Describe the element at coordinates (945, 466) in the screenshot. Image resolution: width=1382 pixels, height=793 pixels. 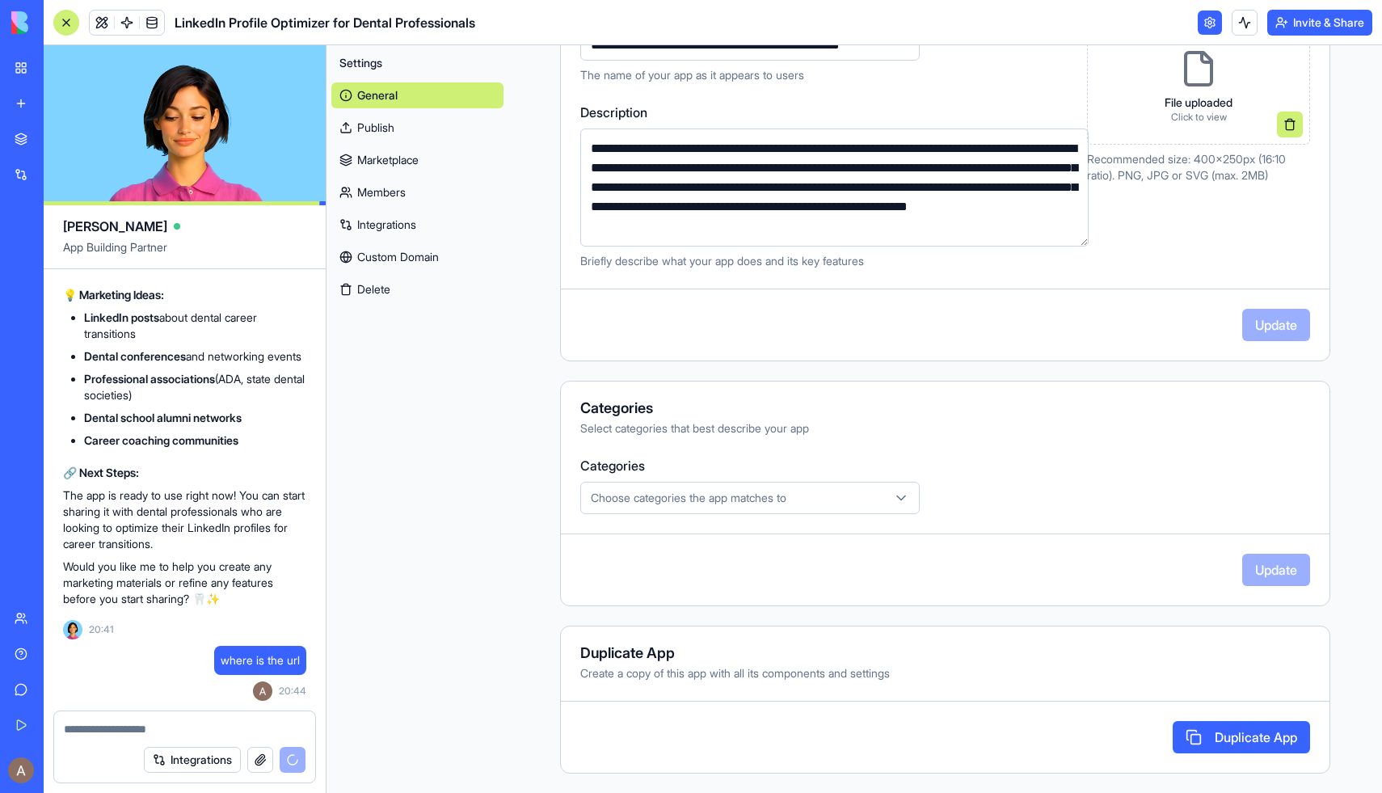
I see `label: Categories` at that location.